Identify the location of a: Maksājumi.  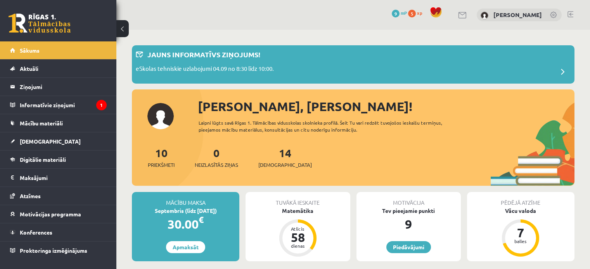
(58, 178).